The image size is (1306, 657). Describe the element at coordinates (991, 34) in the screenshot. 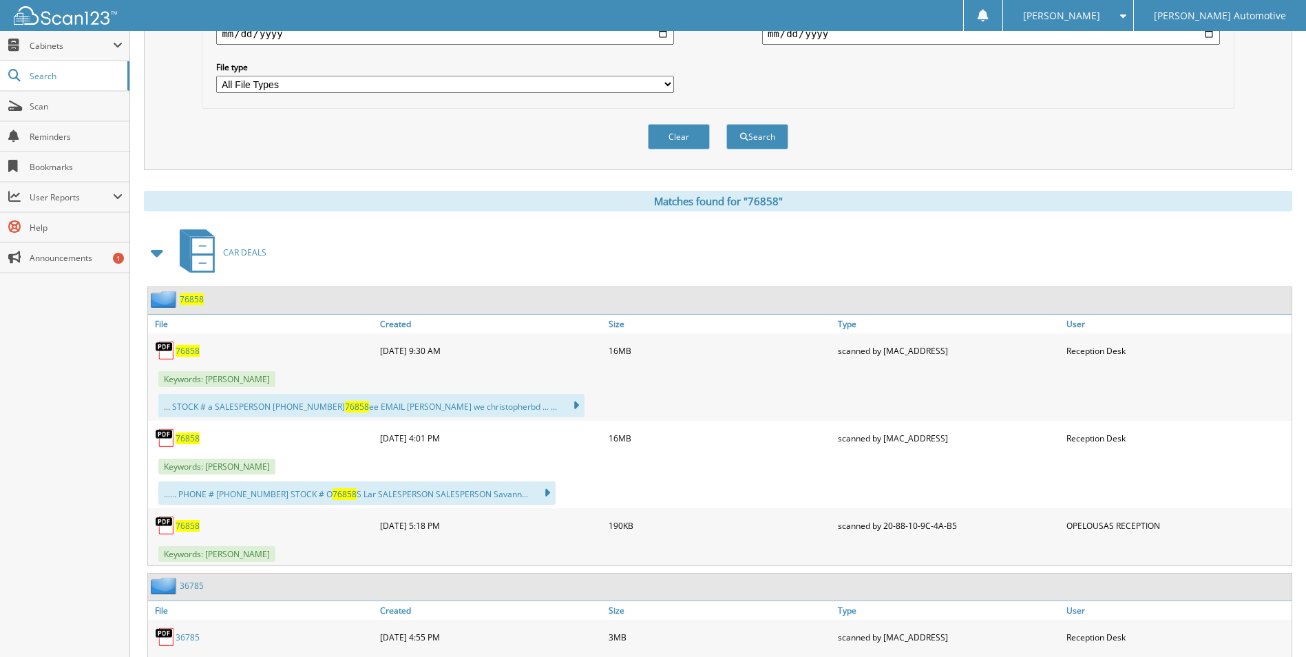

I see `input: end` at that location.